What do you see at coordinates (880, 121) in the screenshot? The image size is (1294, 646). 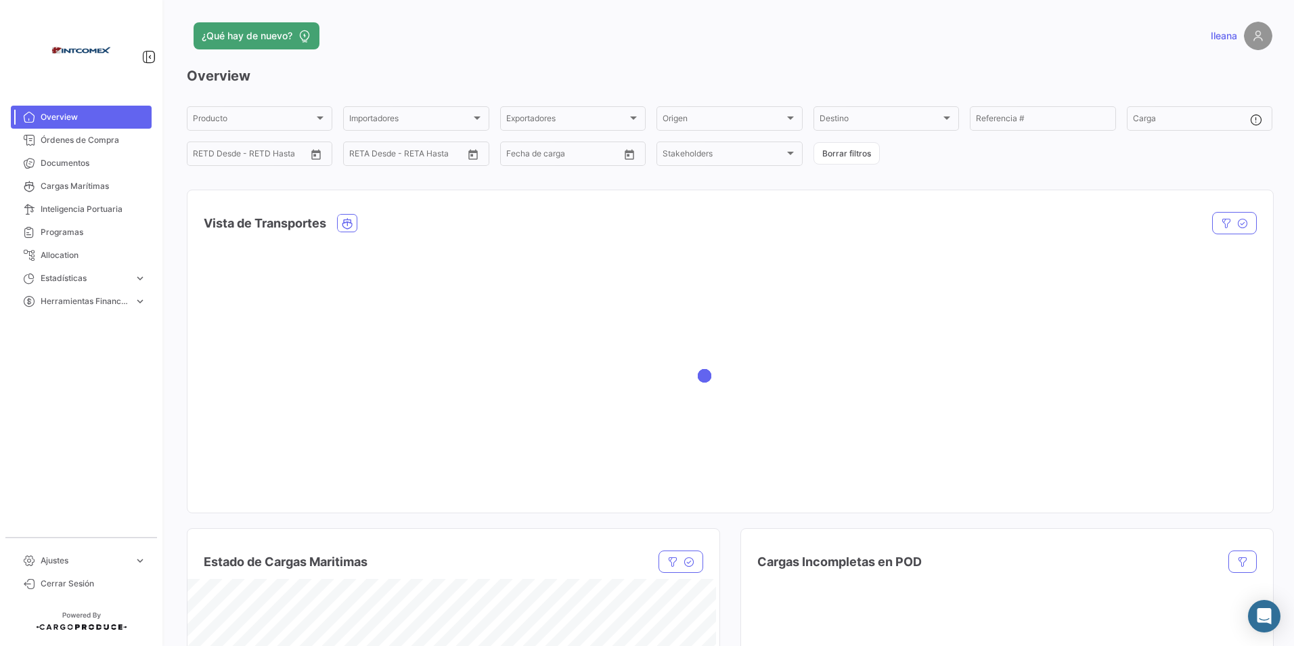 I see `span: Destino` at bounding box center [880, 121].